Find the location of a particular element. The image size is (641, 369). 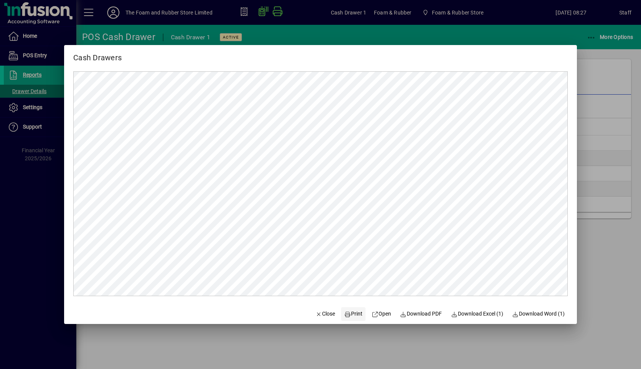

span: Close is located at coordinates (326, 314).